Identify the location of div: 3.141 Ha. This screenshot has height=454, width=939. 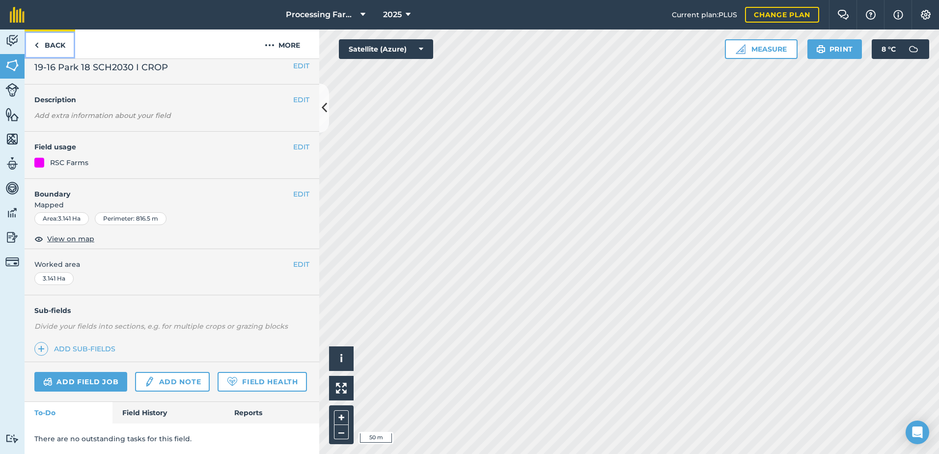
(54, 278).